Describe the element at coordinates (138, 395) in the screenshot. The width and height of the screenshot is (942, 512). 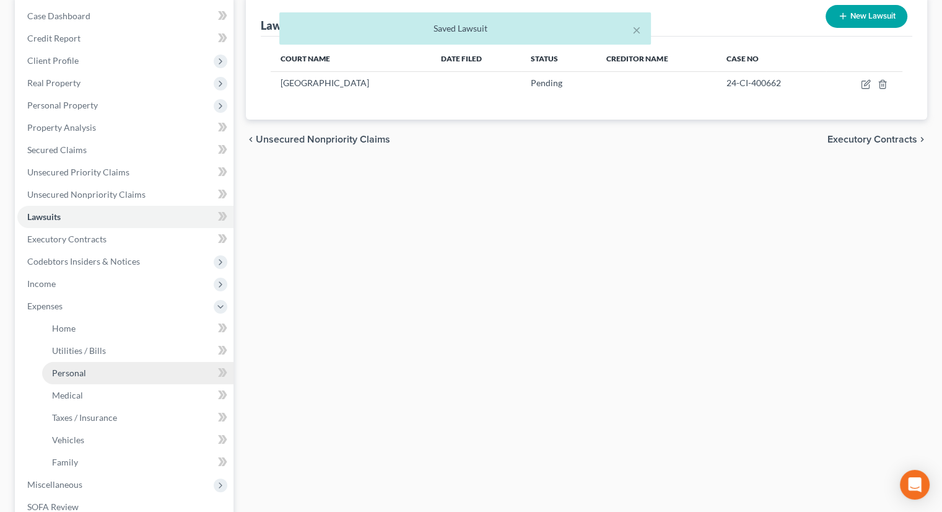
I see `a: Medical` at that location.